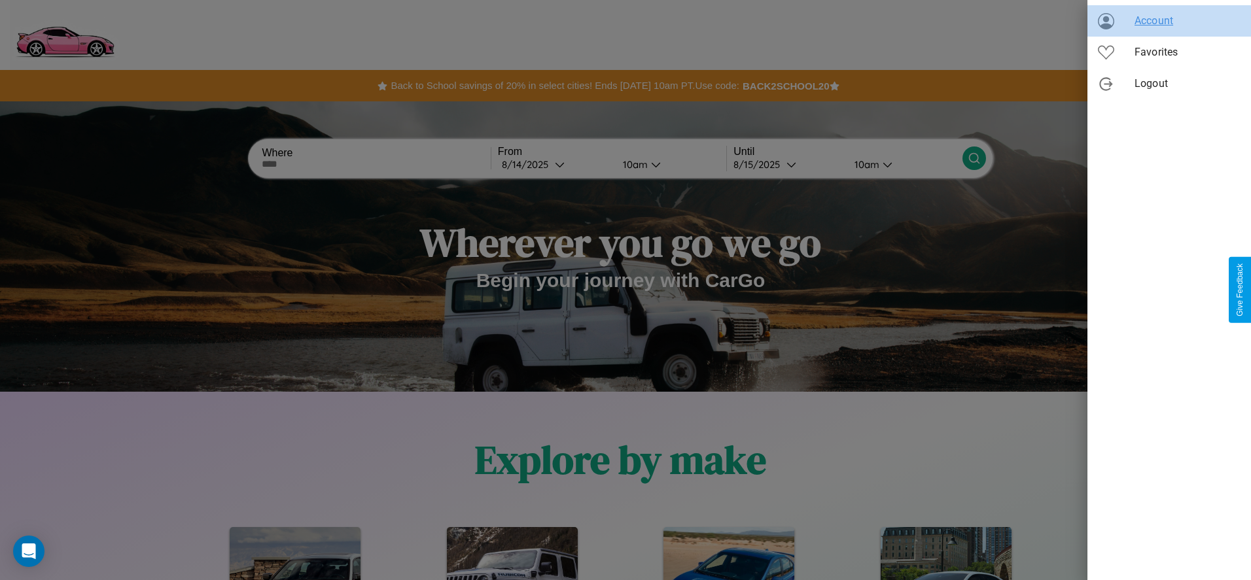 This screenshot has width=1251, height=580. What do you see at coordinates (1187, 84) in the screenshot?
I see `span: Logout` at bounding box center [1187, 84].